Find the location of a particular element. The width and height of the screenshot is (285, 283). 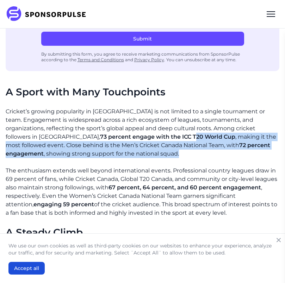

p: We use our own cookies as well as third-party cookies on our websites to enhance your experience,... is located at coordinates (142, 249).